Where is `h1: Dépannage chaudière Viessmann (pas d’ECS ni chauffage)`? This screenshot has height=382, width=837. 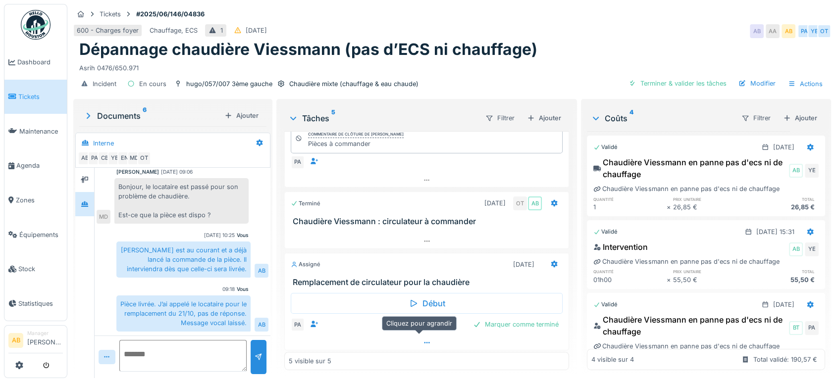
h1: Dépannage chaudière Viessmann (pas d’ECS ni chauffage) is located at coordinates (308, 50).